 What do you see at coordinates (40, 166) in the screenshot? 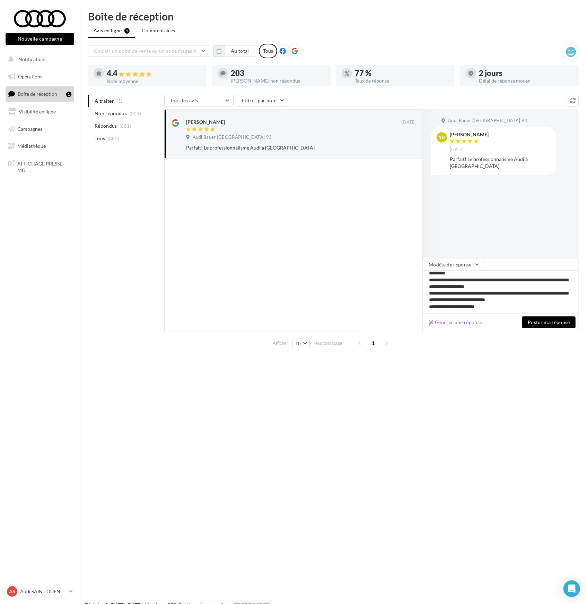
I see `a: AFFICHAGE PRESSE MD` at bounding box center [40, 166].